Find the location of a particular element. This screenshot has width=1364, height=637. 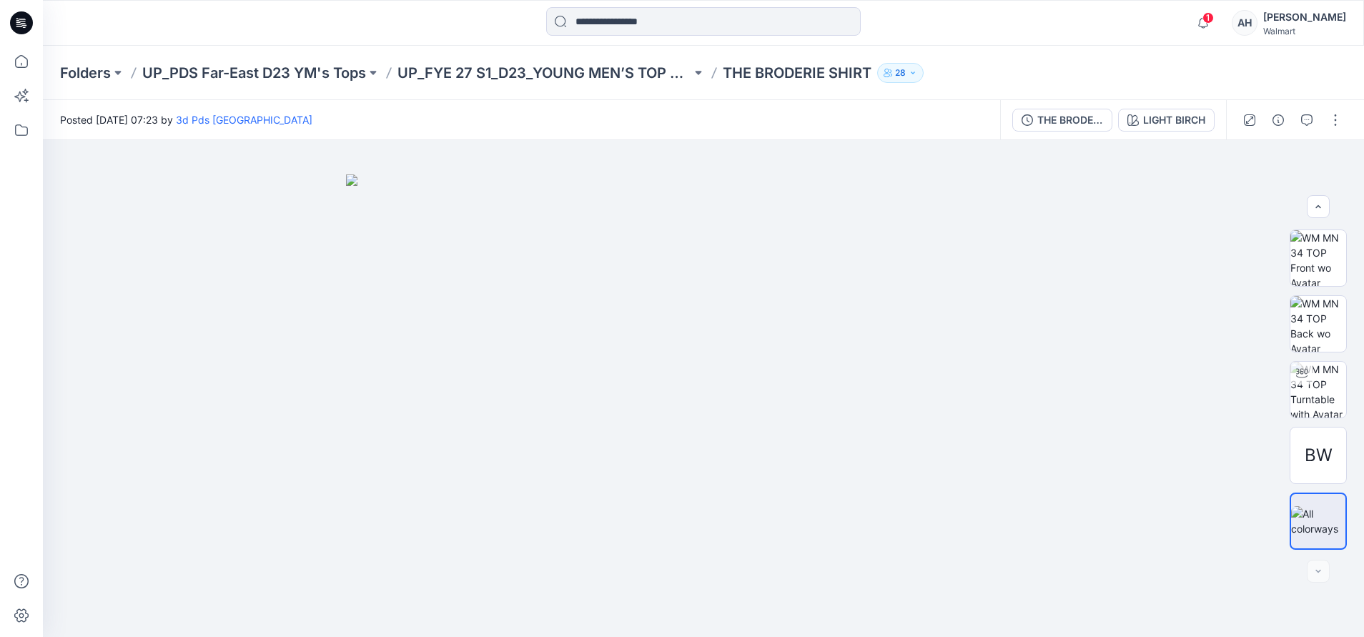

span: 1 is located at coordinates (1208, 18).